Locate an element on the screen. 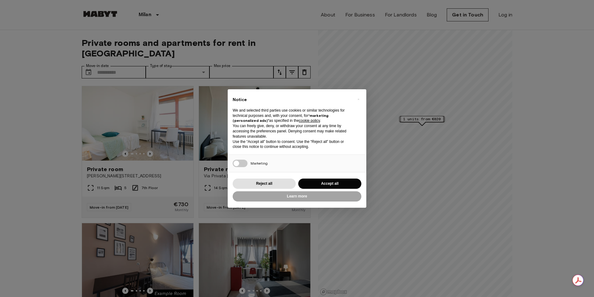 The height and width of the screenshot is (297, 594). span: Marketing is located at coordinates (259, 163).